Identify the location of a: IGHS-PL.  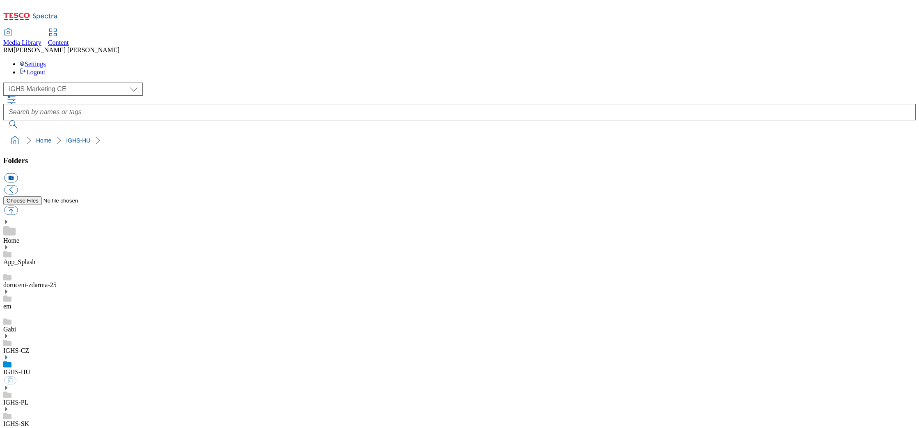
(16, 402).